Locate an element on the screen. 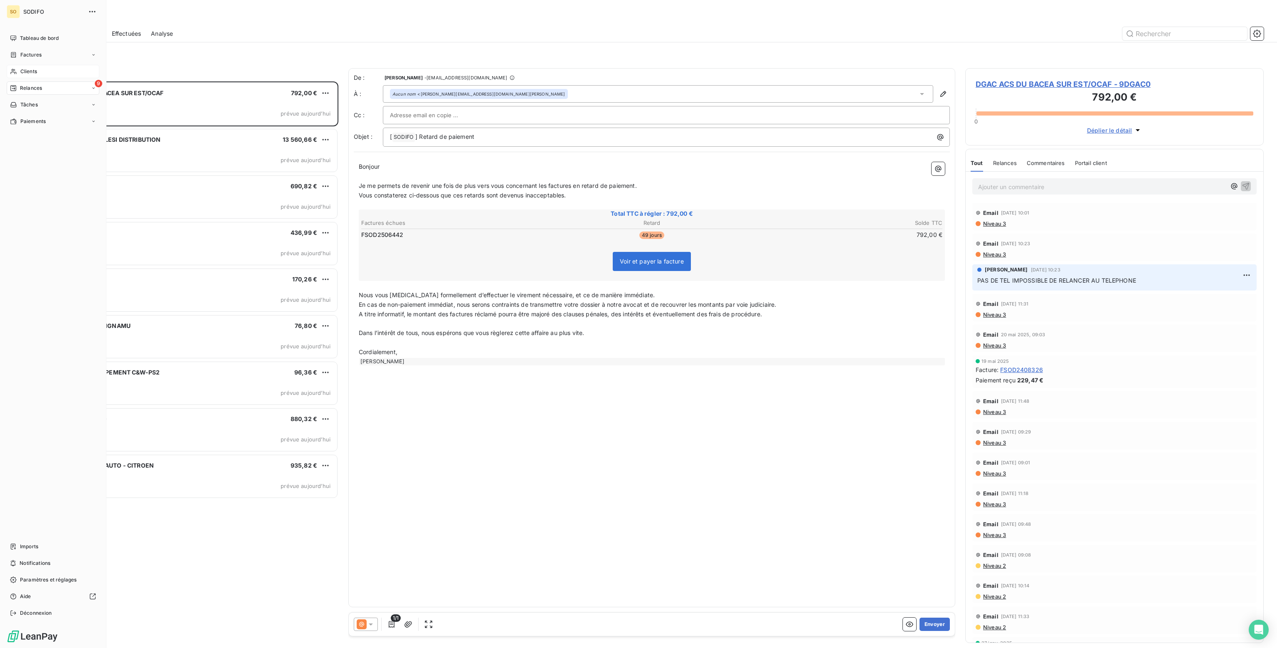  span: Aide is located at coordinates (25, 596).